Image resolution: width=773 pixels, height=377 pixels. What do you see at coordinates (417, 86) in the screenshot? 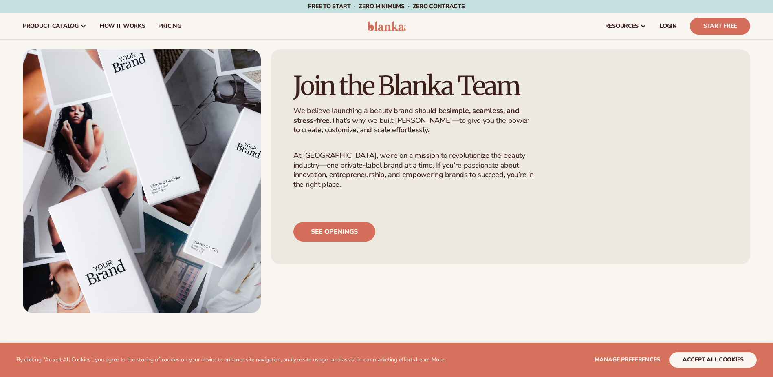
I see `h1: Join the Blanka Team` at bounding box center [417, 86].